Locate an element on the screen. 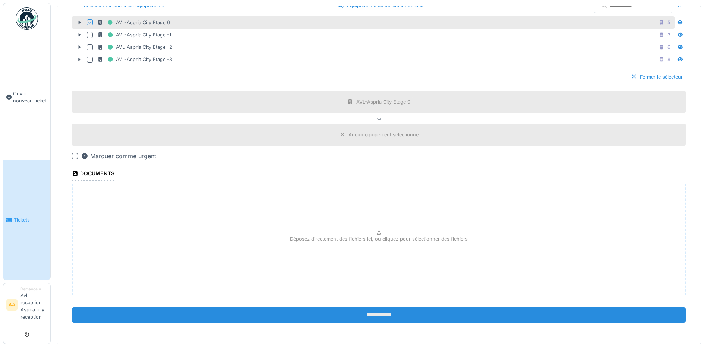 The width and height of the screenshot is (707, 347). div: Aucun équipement sélectionné is located at coordinates (383, 134).